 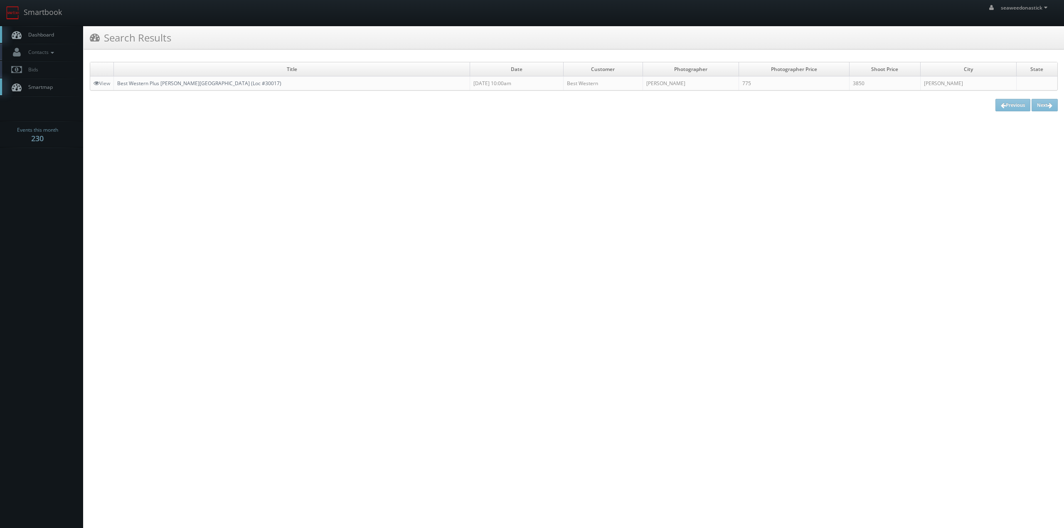 I want to click on td: Date, so click(x=516, y=69).